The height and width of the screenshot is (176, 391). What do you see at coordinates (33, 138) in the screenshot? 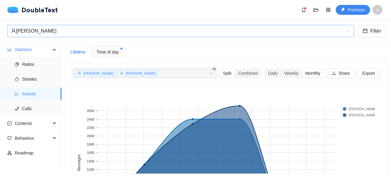
I see `span: Behaviour` at bounding box center [33, 138].